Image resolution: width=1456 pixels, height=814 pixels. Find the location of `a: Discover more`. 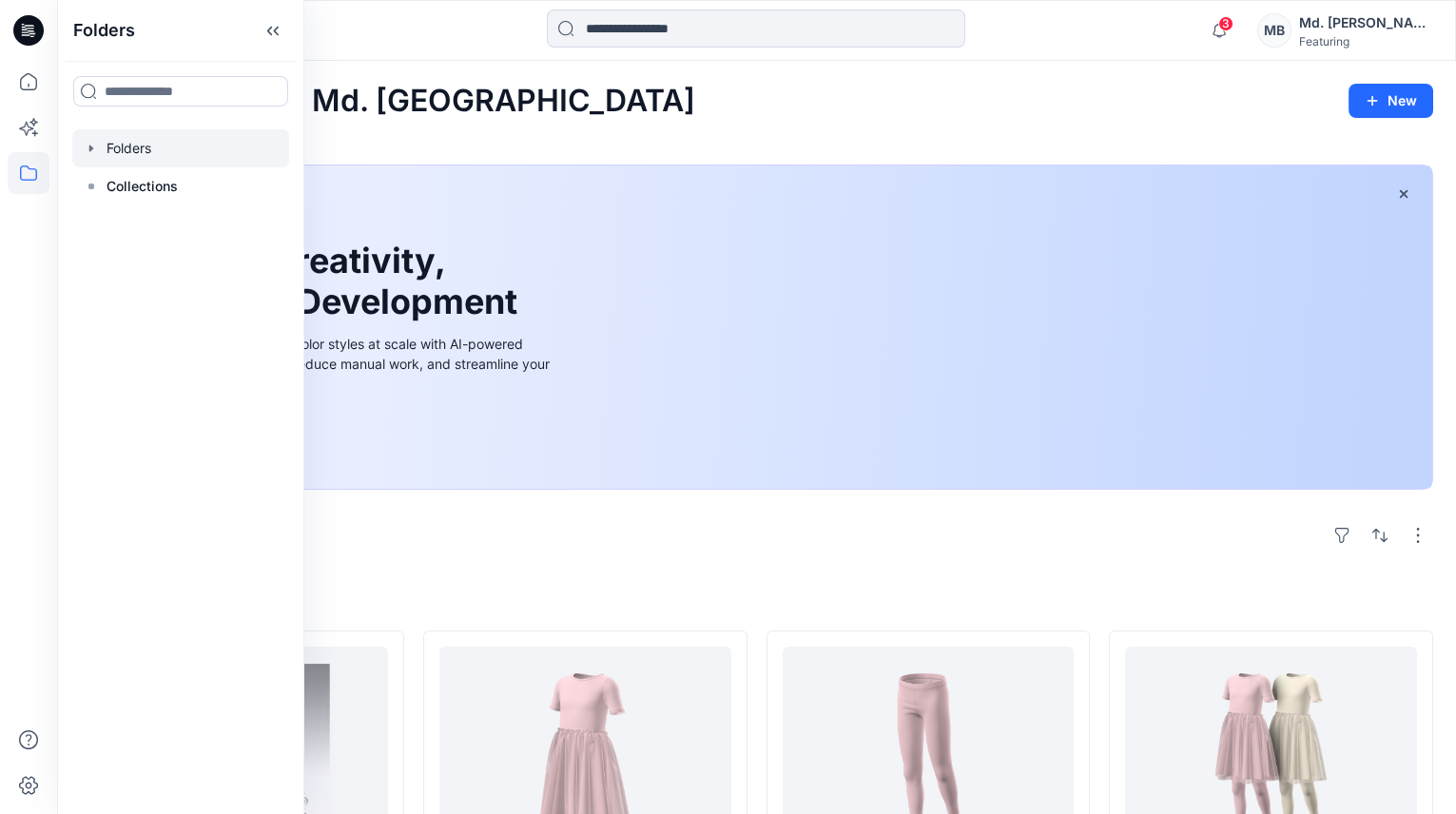

a: Discover more is located at coordinates (341, 436).